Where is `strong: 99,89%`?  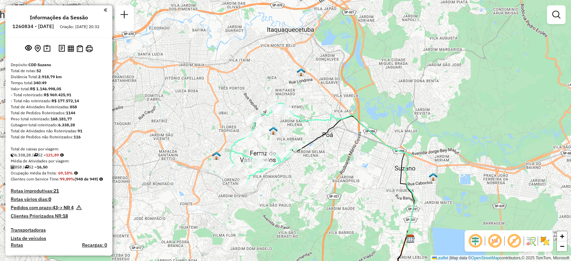
strong: 99,89% is located at coordinates (67, 179).